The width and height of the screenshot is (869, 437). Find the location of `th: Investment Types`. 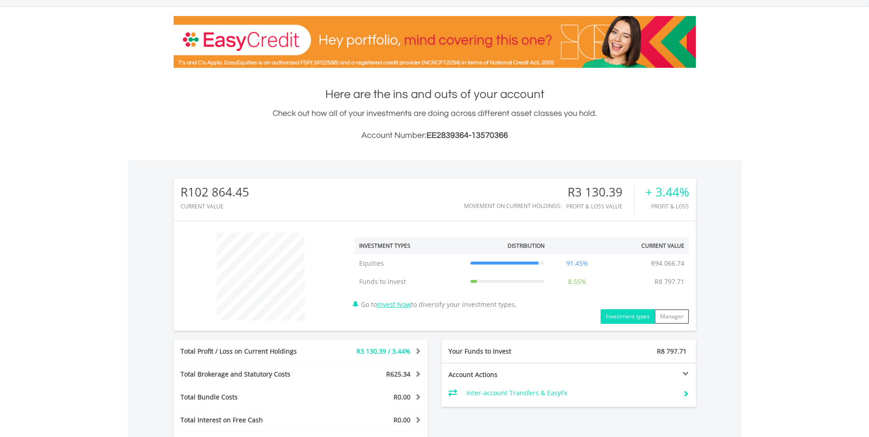

th: Investment Types is located at coordinates (410, 245).